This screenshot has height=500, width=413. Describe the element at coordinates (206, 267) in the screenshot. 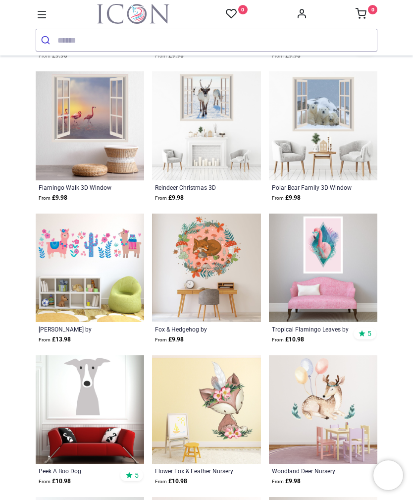

I see `img: Fox & Hedgehog Wall Sticker by Angela Spurgeon` at that location.